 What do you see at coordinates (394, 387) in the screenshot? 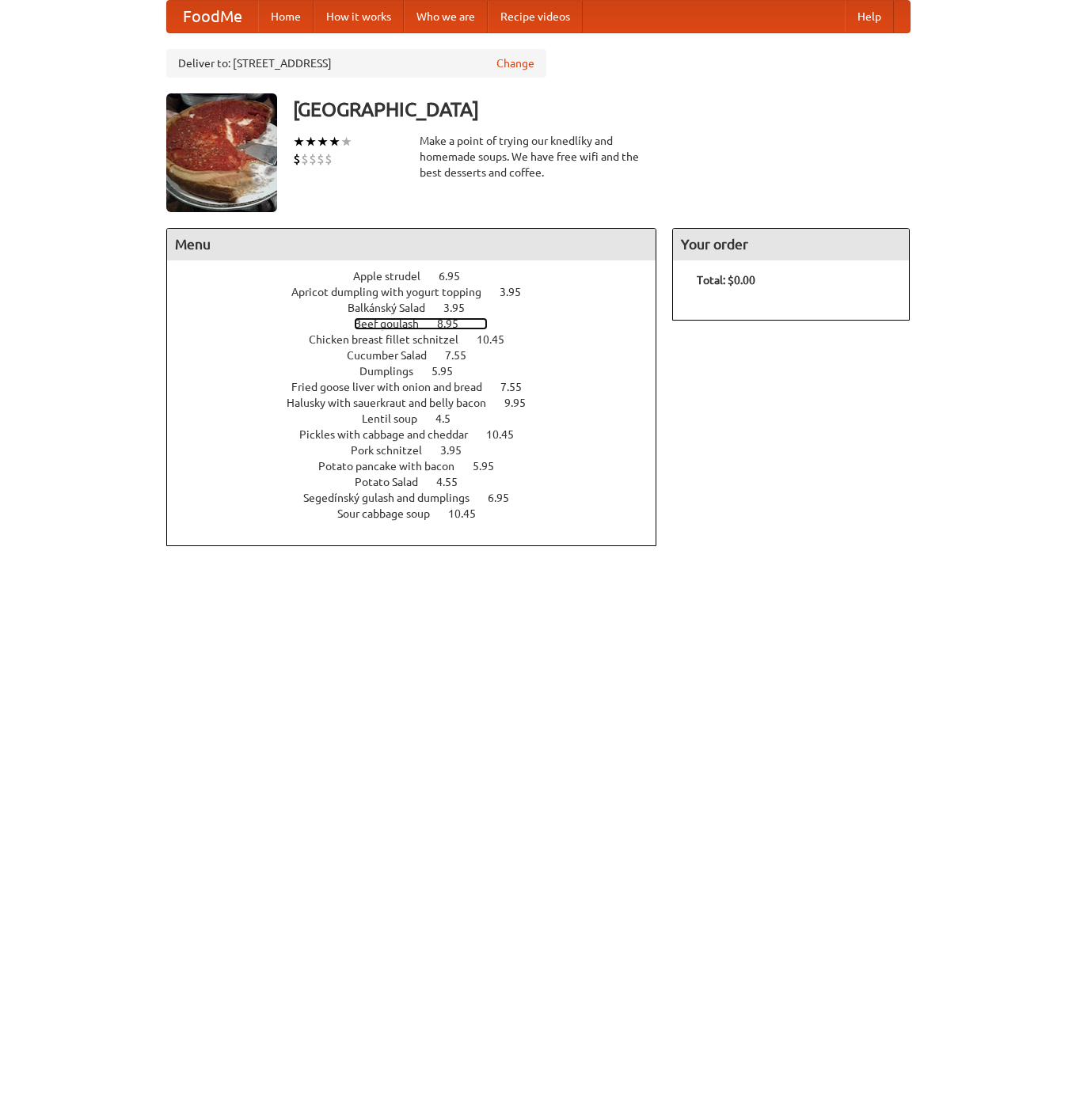
I see `span: Fried goose liver with onion and bread` at bounding box center [394, 387].